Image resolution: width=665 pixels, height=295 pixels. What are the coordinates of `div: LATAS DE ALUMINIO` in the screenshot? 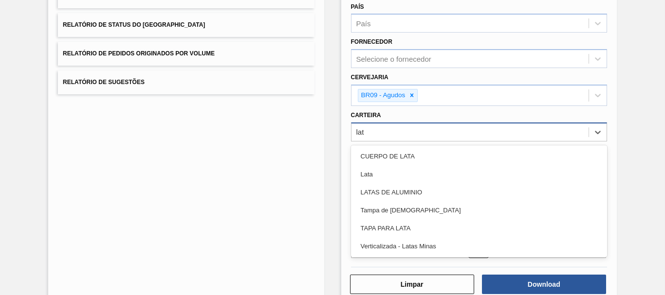 It's located at (479, 192).